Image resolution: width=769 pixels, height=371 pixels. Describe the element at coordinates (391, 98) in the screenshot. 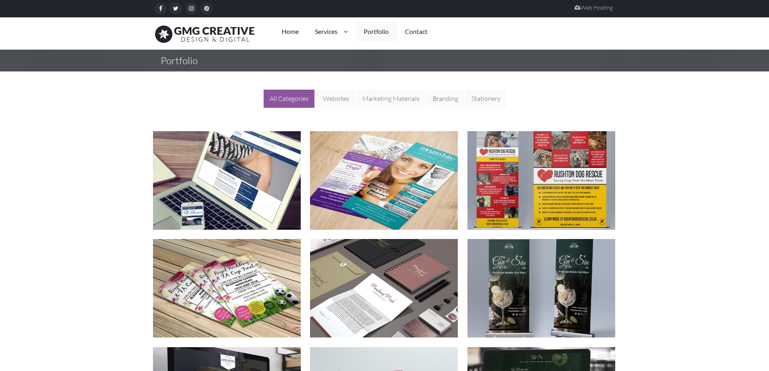

I see `a: Marketing Materials` at that location.